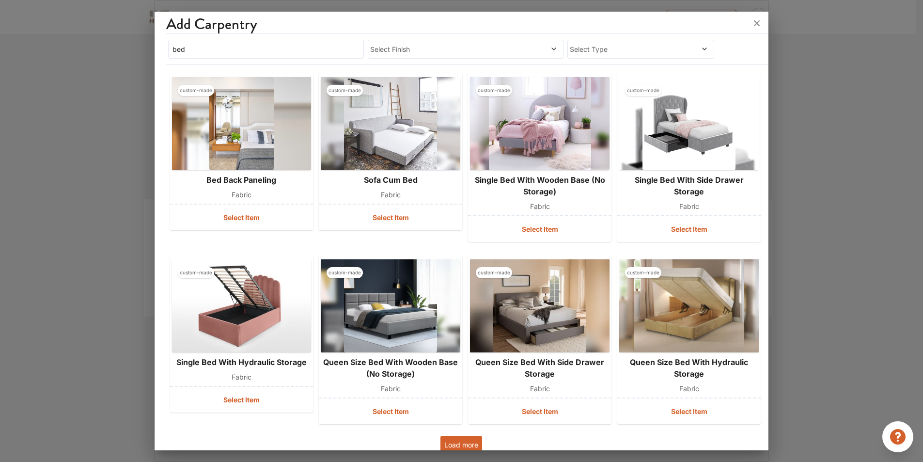 Image resolution: width=923 pixels, height=462 pixels. Describe the element at coordinates (241, 180) in the screenshot. I see `span: bed back paneling` at that location.